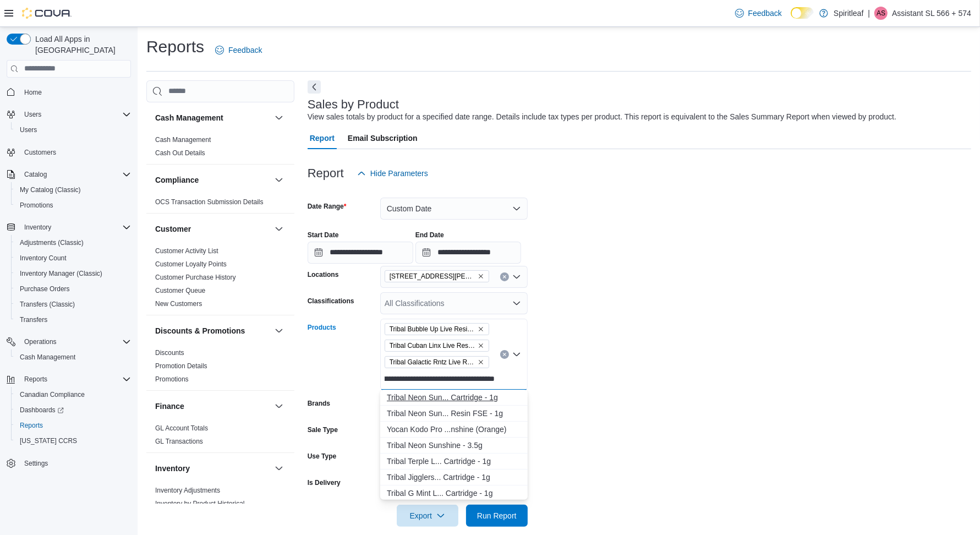 The height and width of the screenshot is (535, 980). Describe the element at coordinates (45, 289) in the screenshot. I see `a: Purchase Orders` at that location.